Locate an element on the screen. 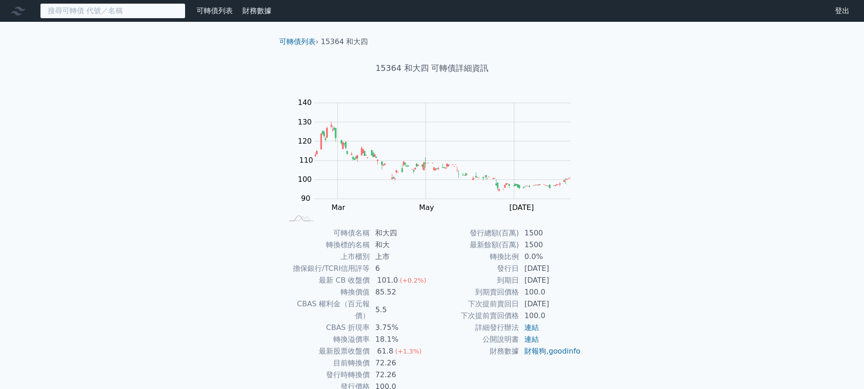 The width and height of the screenshot is (864, 389). td: 6 is located at coordinates (400, 269).